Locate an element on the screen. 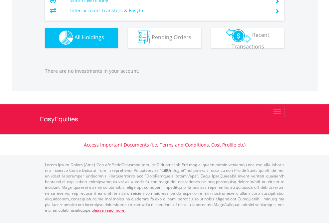 The width and height of the screenshot is (329, 223). button: Recent Transactions is located at coordinates (248, 38).